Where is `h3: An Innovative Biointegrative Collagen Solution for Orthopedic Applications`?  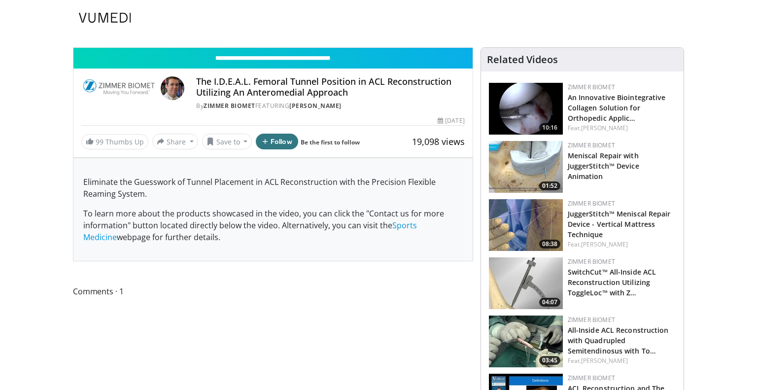
h3: An Innovative Biointegrative Collagen Solution for Orthopedic Applications is located at coordinates (622, 107).